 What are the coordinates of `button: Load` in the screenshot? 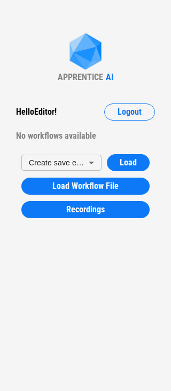 It's located at (128, 163).